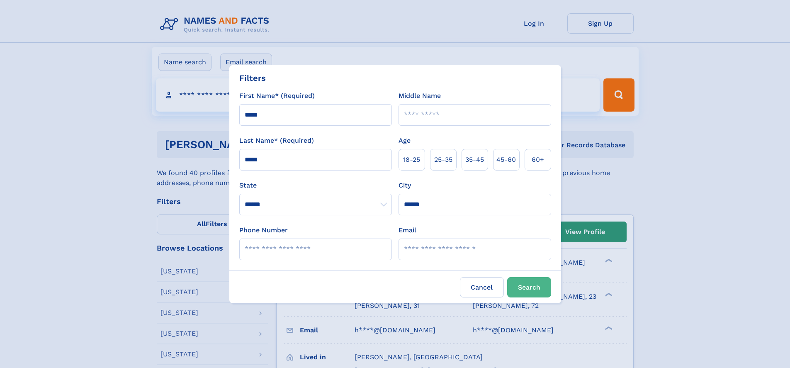  I want to click on span: 18‑25, so click(412, 160).